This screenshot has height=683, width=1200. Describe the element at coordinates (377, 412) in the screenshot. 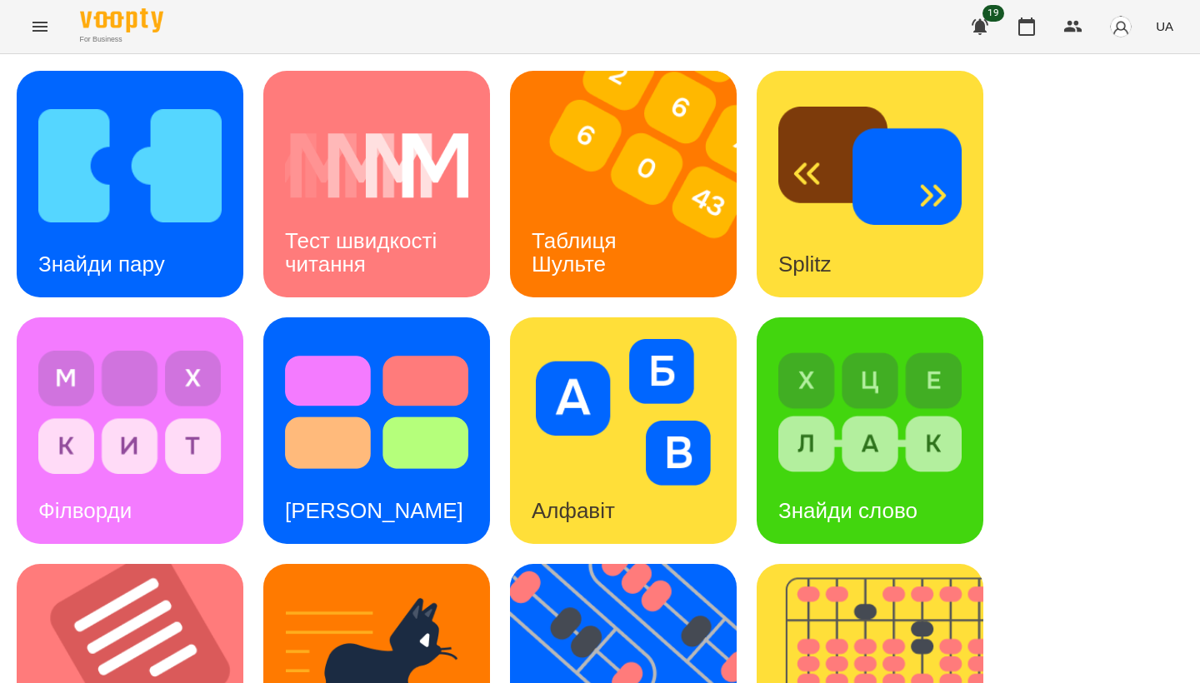

I see `img: Тест Струпа` at that location.